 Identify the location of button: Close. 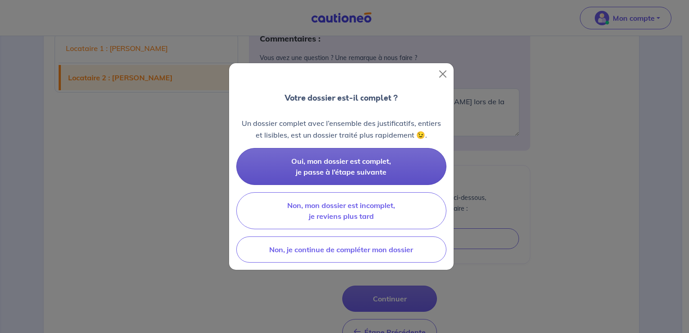
(443, 74).